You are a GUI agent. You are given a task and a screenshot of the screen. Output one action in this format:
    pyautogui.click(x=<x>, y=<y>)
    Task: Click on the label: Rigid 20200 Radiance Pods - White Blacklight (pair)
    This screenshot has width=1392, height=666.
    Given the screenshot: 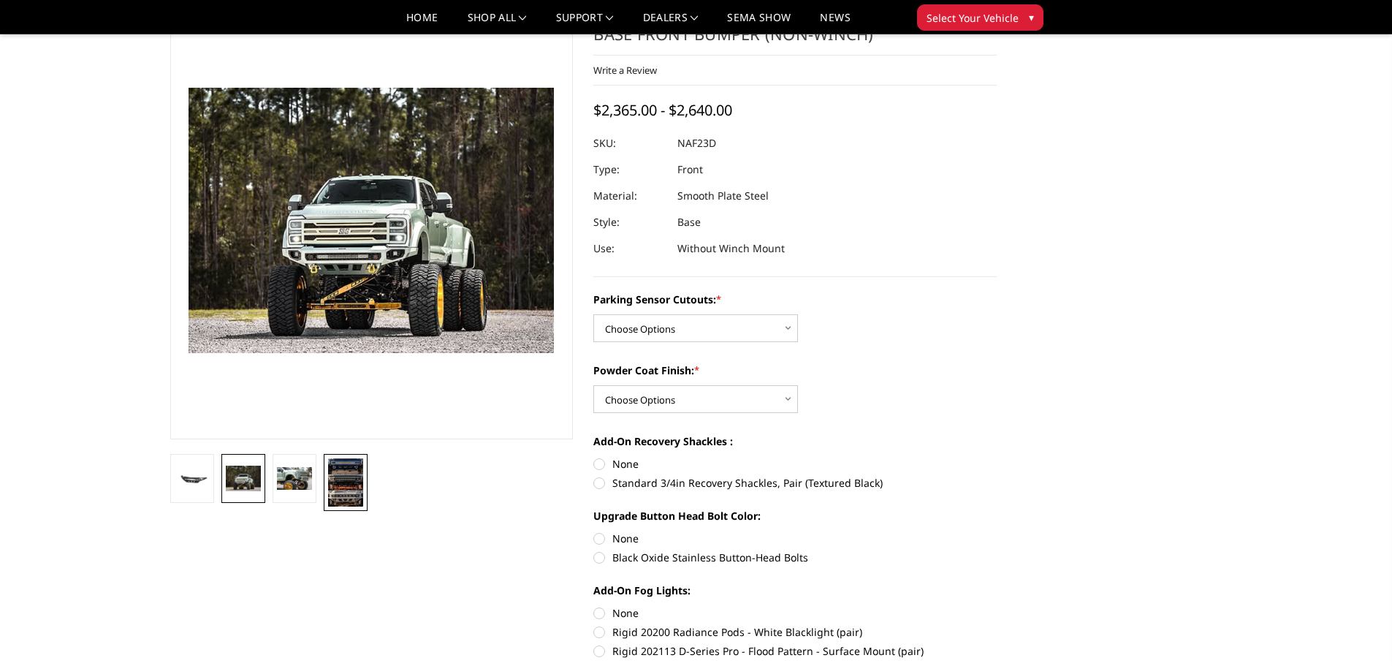 What is the action you would take?
    pyautogui.click(x=795, y=631)
    